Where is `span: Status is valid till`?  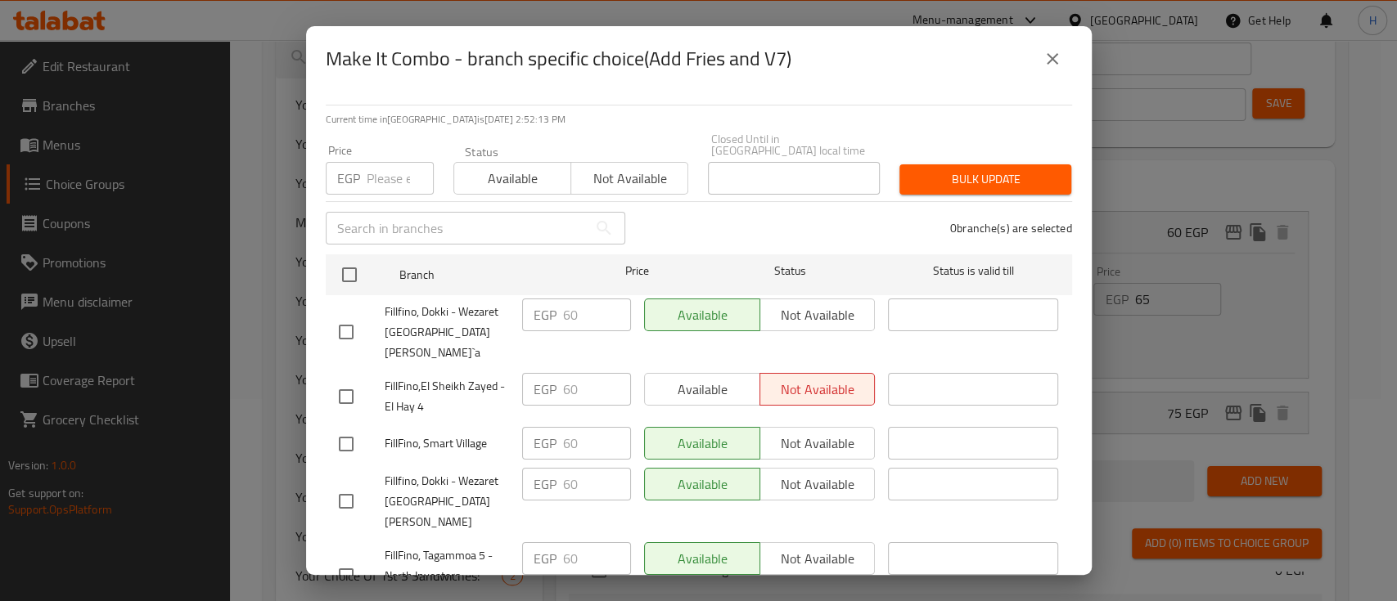
span: Status is valid till is located at coordinates (973, 271).